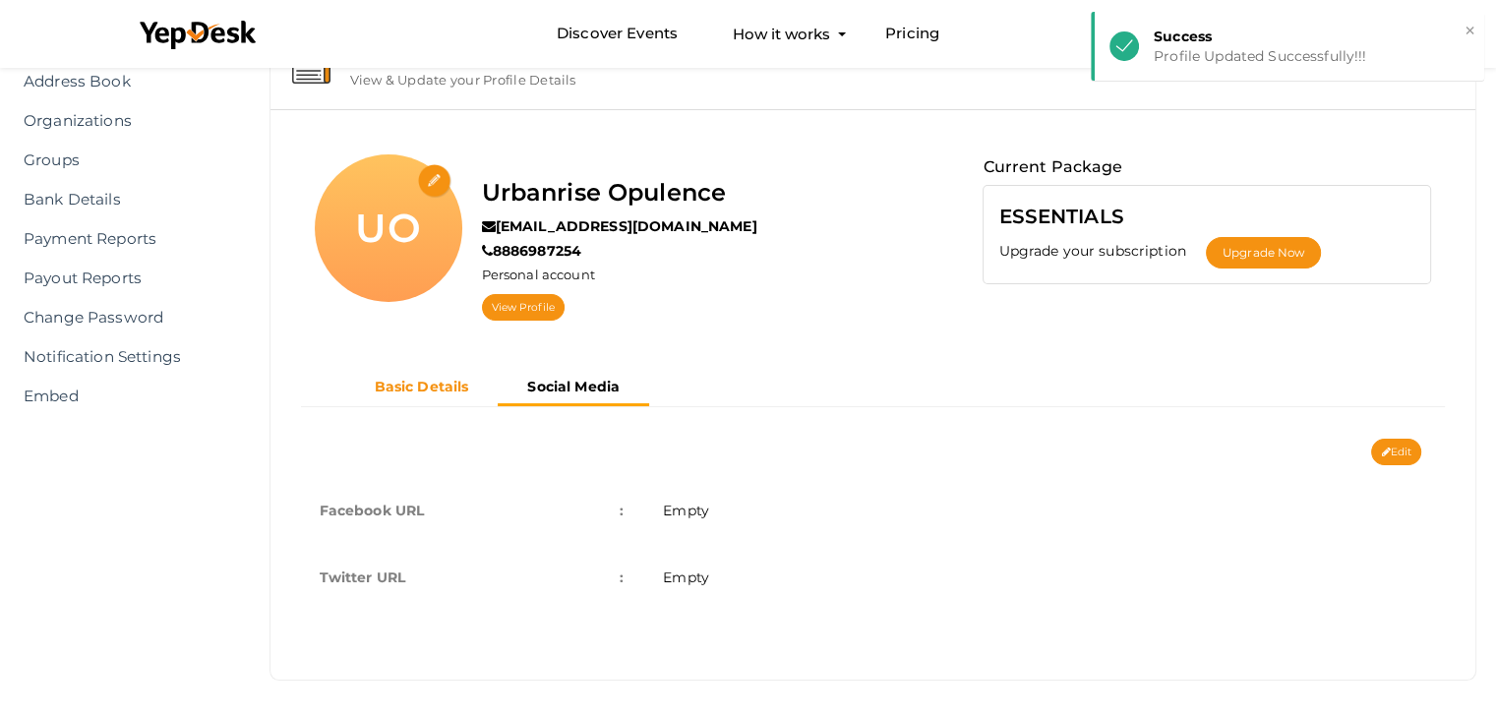 This screenshot has height=718, width=1496. What do you see at coordinates (1263, 253) in the screenshot?
I see `button: Upgrade Now` at bounding box center [1263, 253].